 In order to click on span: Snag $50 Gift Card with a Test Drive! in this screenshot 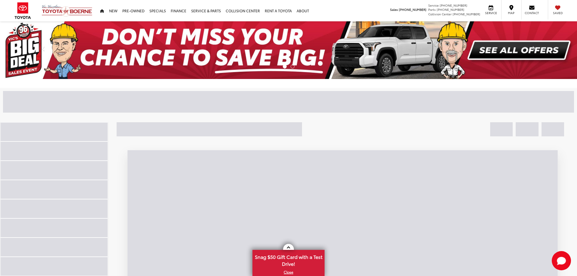, I will do `click(289, 260)`.